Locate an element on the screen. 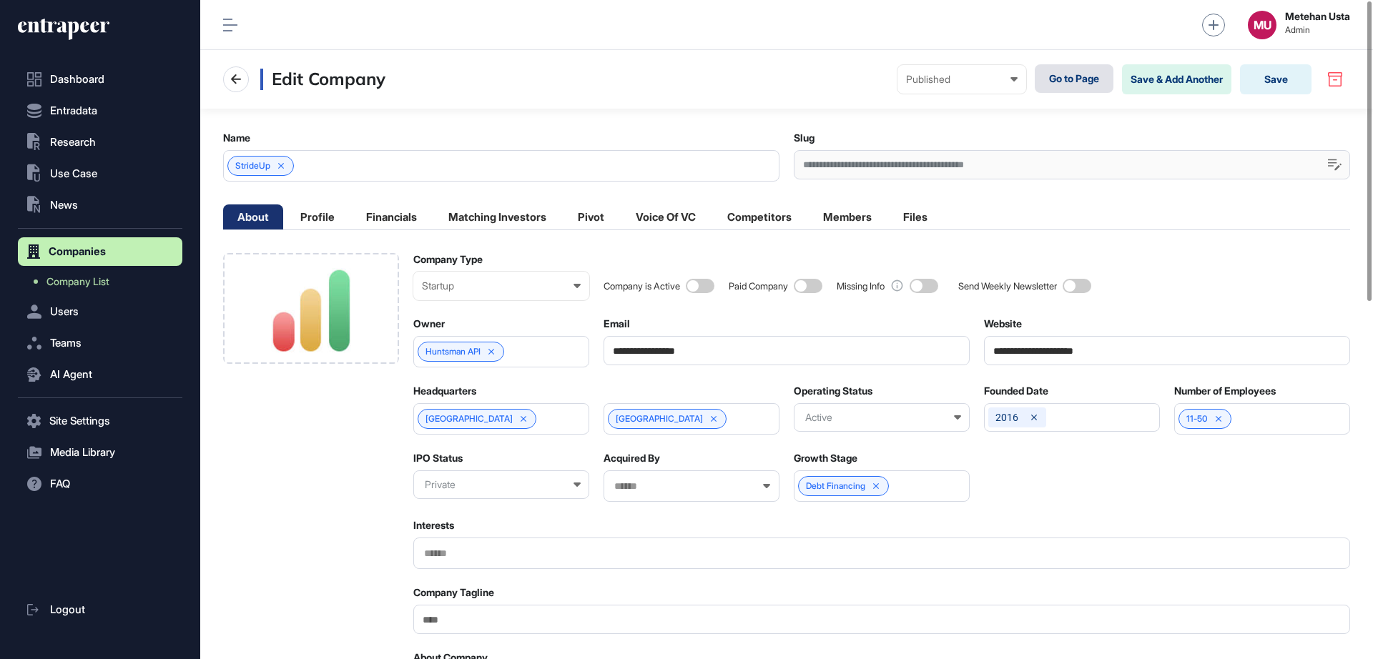 The height and width of the screenshot is (659, 1373). span: Company List is located at coordinates (78, 282).